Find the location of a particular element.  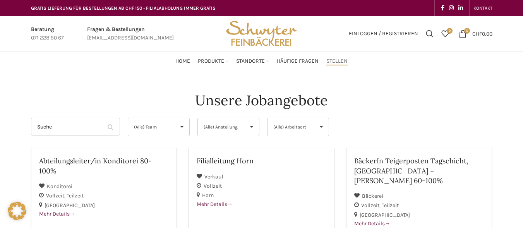

span: GRATIS LIEFERUNG FÜR BESTELLUNGEN AB CHF 150 - FILIALABHOLUNG IMMER GRATIS is located at coordinates (123, 8).